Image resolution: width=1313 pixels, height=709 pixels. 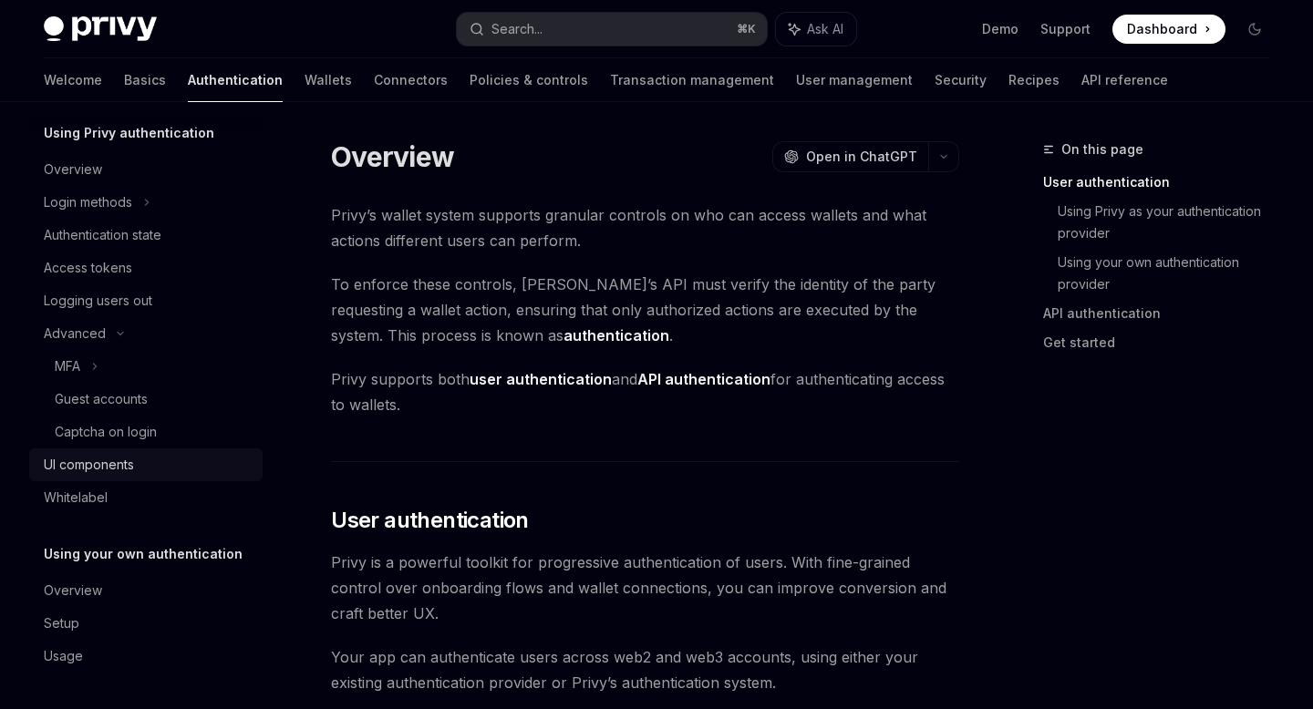 What do you see at coordinates (1102, 150) in the screenshot?
I see `span: On this page` at bounding box center [1102, 150].